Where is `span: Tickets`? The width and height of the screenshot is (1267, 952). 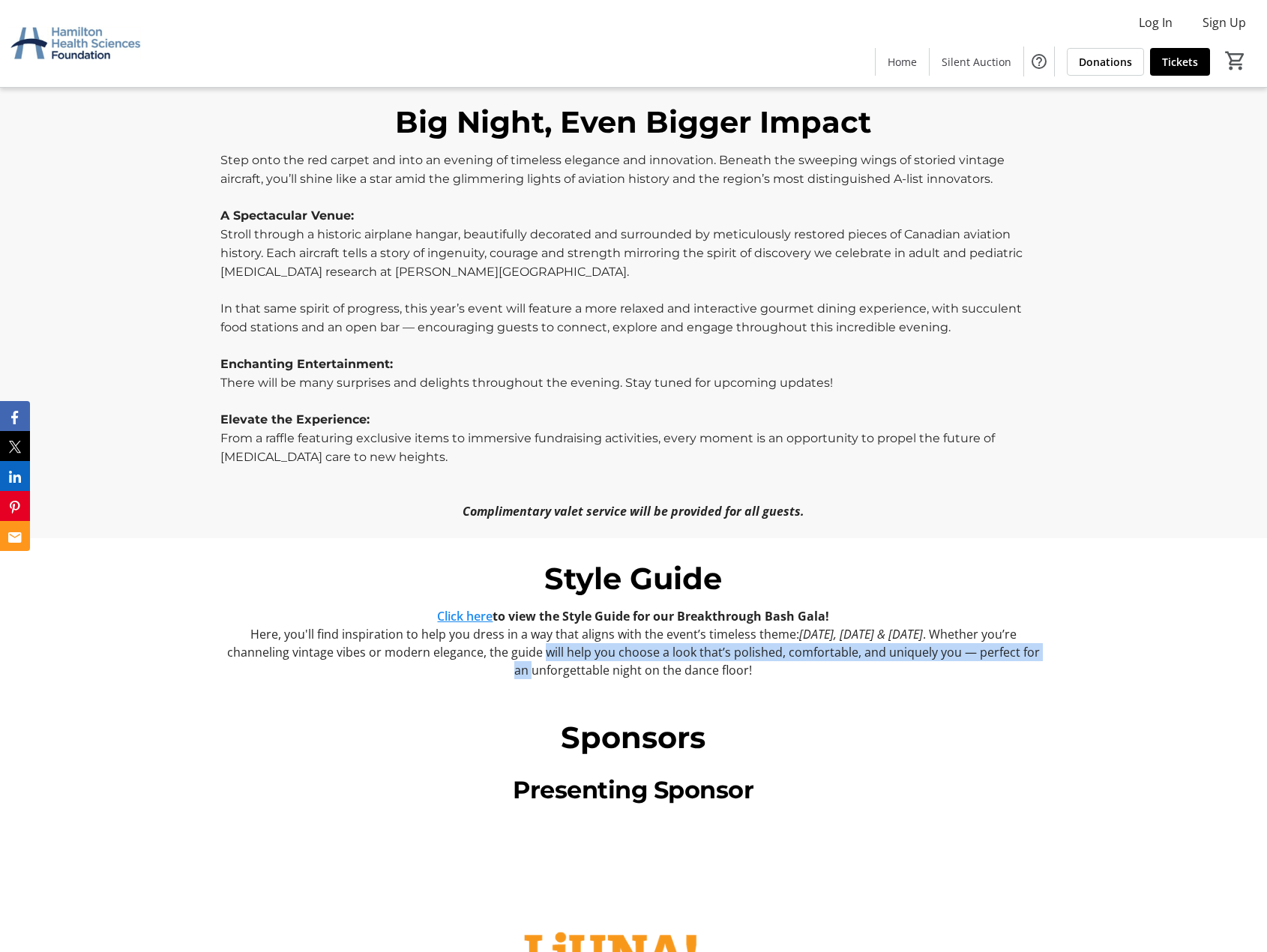 span: Tickets is located at coordinates (1180, 61).